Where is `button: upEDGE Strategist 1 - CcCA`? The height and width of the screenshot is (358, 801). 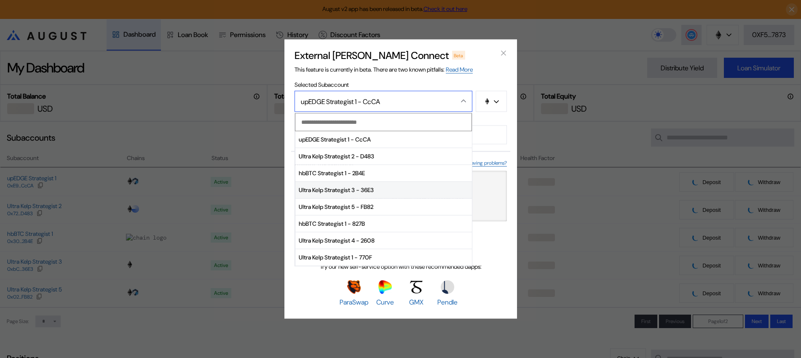 button: upEDGE Strategist 1 - CcCA is located at coordinates (384, 140).